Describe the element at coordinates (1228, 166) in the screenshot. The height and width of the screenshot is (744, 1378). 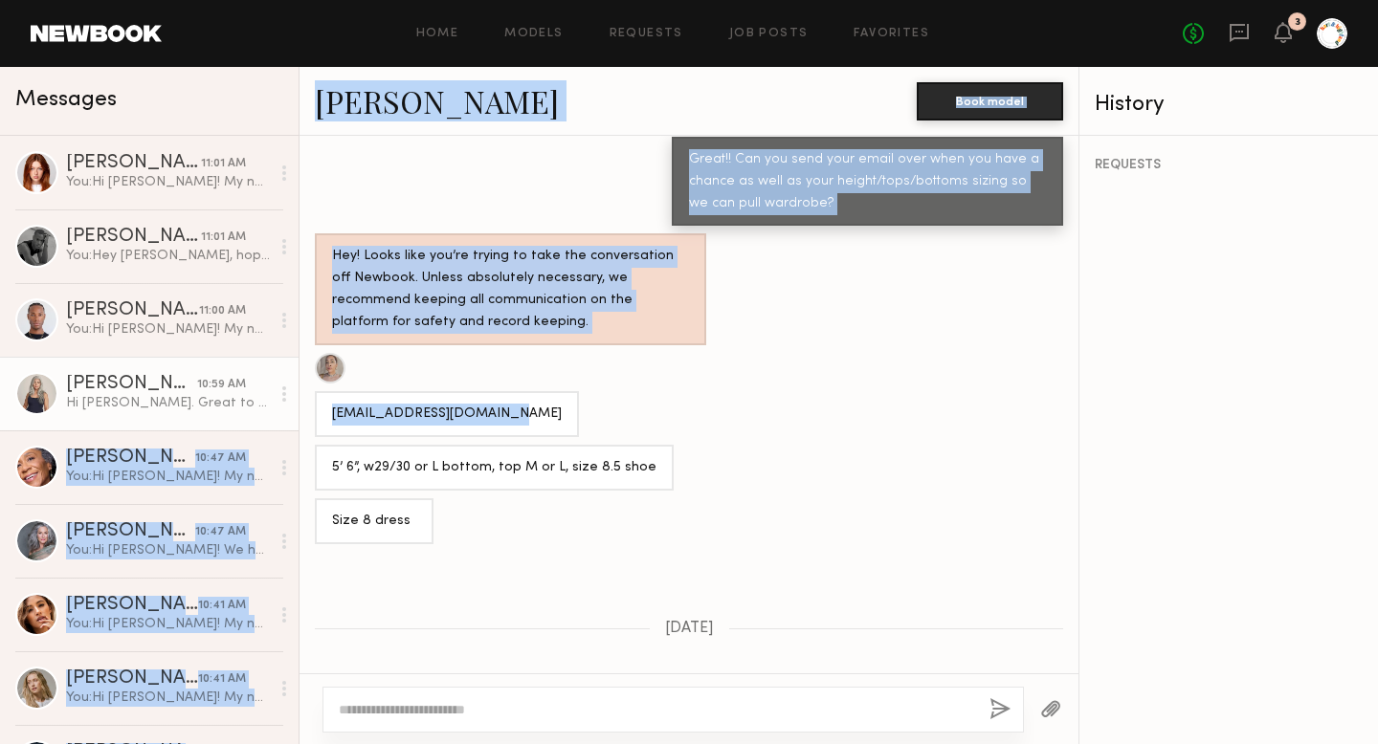
I see `div: REQUESTS` at that location.